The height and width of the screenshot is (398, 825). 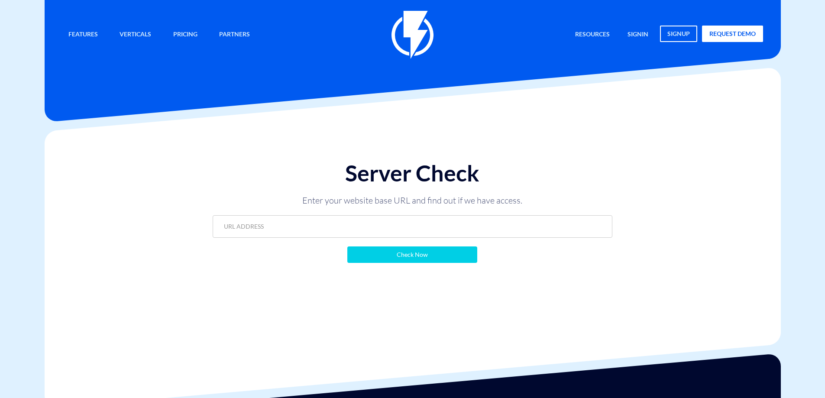 I want to click on a: Partners, so click(x=234, y=35).